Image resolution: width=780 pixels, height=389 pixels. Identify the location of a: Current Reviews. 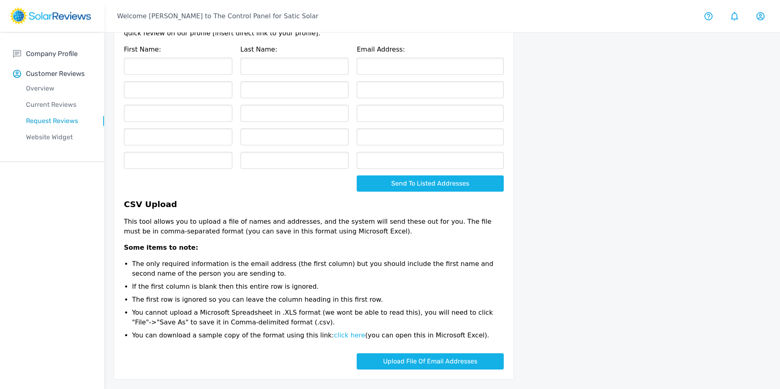
(58, 105).